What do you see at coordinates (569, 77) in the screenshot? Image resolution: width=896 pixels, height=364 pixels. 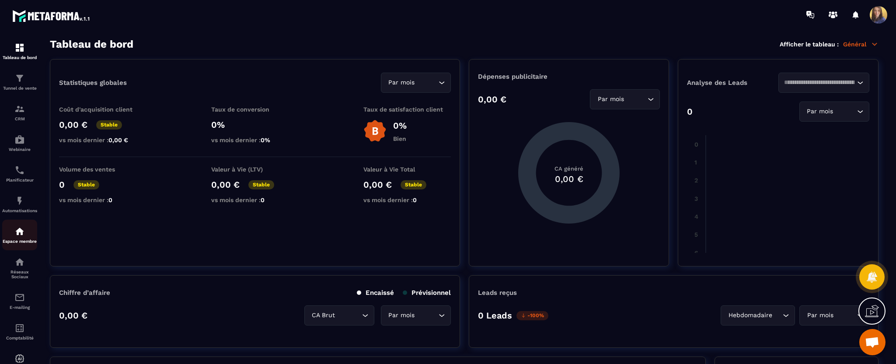 I see `p: Dépenses publicitaire` at bounding box center [569, 77].